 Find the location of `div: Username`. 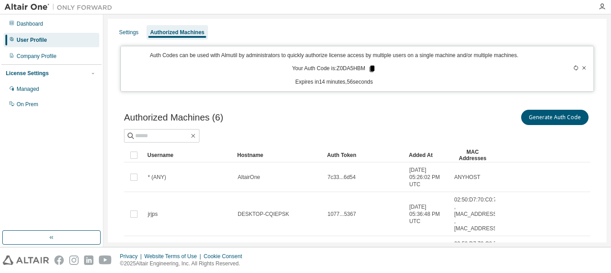

div: Username is located at coordinates (189, 155).